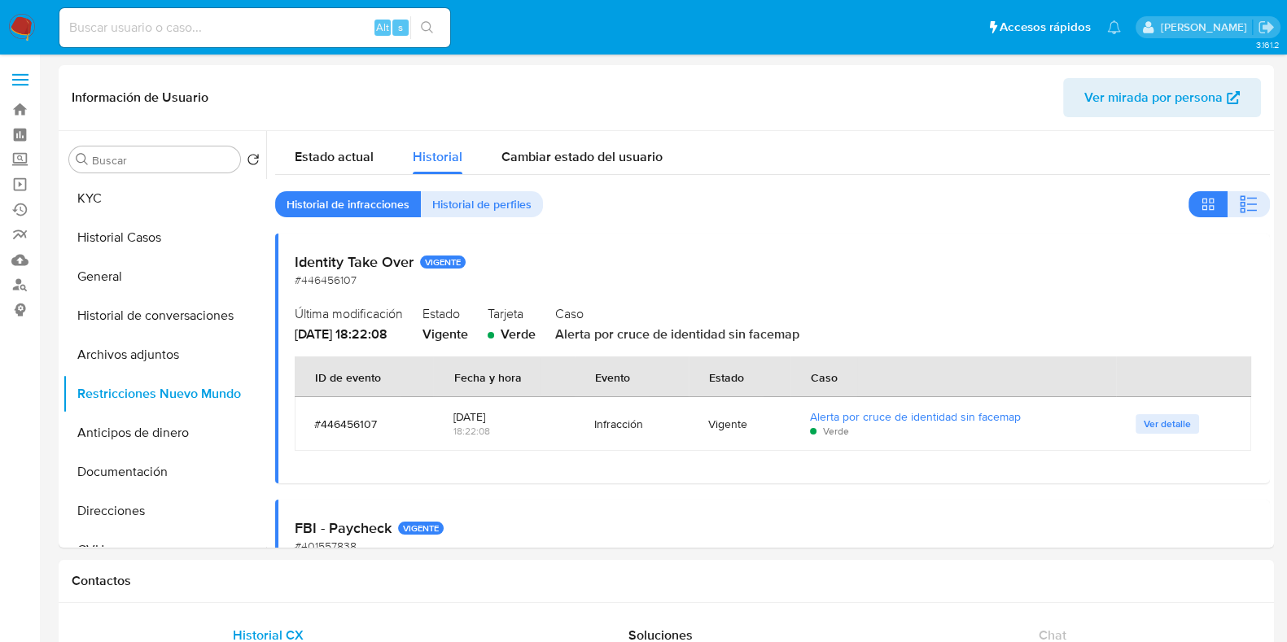  Describe the element at coordinates (427, 28) in the screenshot. I see `button: search-icon` at that location.